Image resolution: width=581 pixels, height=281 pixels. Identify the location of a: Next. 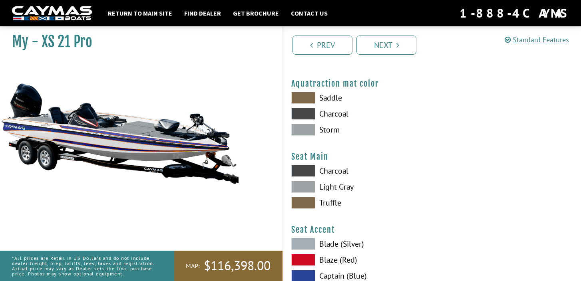
(387, 45).